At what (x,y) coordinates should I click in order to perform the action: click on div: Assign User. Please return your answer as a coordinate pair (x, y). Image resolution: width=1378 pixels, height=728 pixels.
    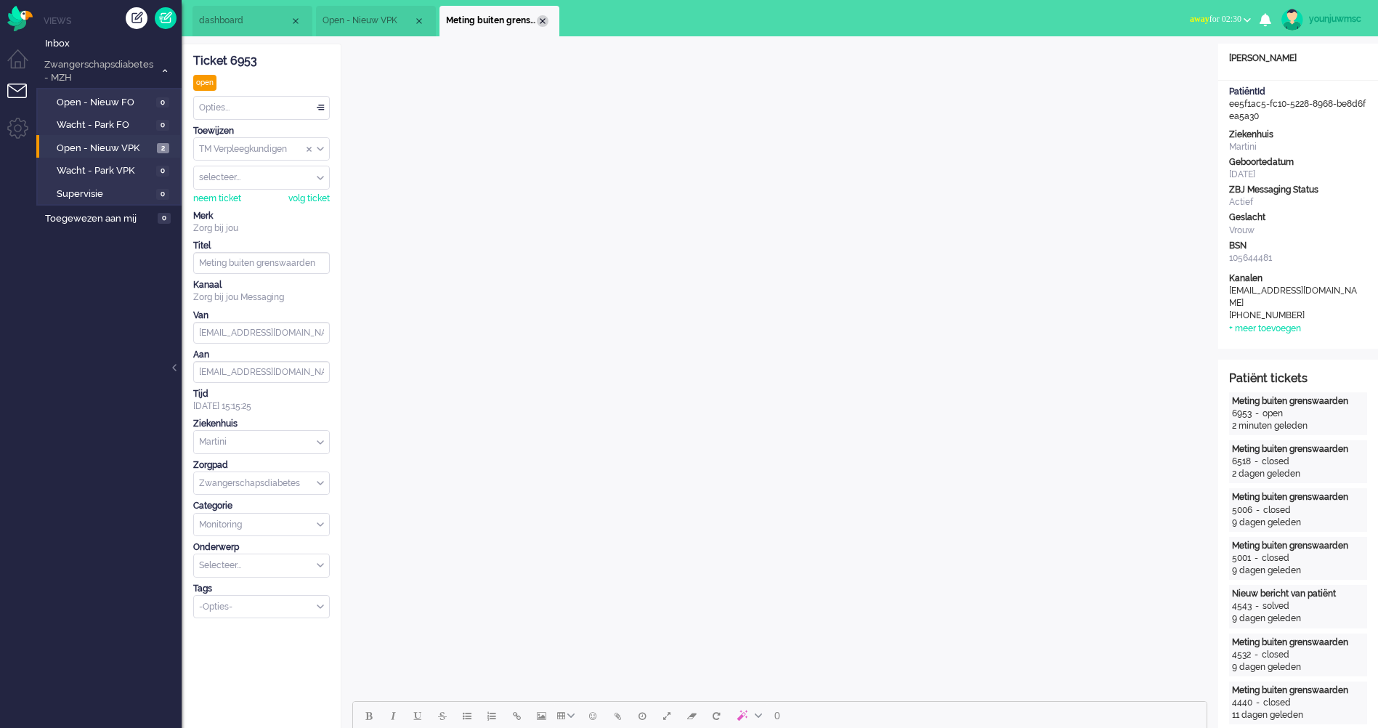
    Looking at the image, I should click on (262, 177).